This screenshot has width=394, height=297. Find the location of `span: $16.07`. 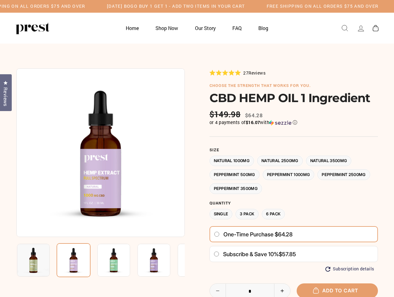

span: $16.07 is located at coordinates (253, 122).